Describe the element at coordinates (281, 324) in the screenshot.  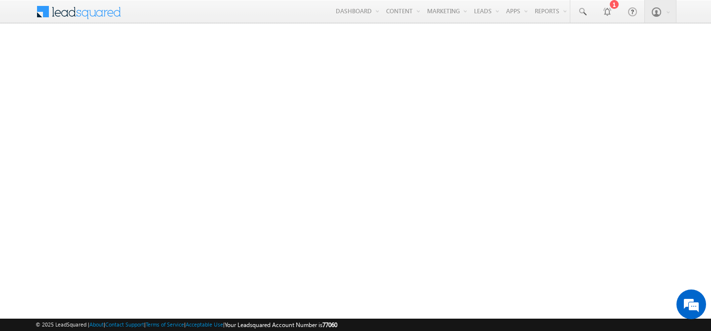
I see `span: Your Leadsquared Account Number is` at that location.